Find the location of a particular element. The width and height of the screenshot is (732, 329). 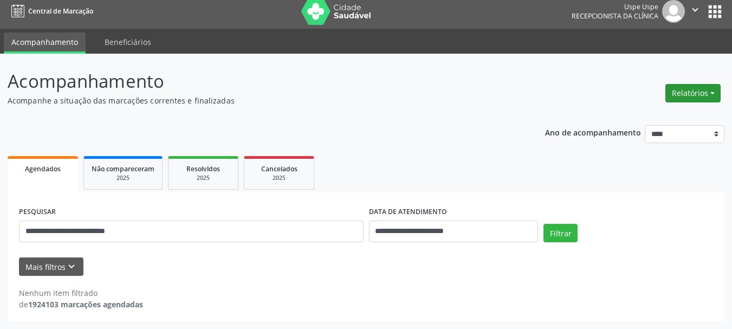

button: Filtrar is located at coordinates (560, 233).